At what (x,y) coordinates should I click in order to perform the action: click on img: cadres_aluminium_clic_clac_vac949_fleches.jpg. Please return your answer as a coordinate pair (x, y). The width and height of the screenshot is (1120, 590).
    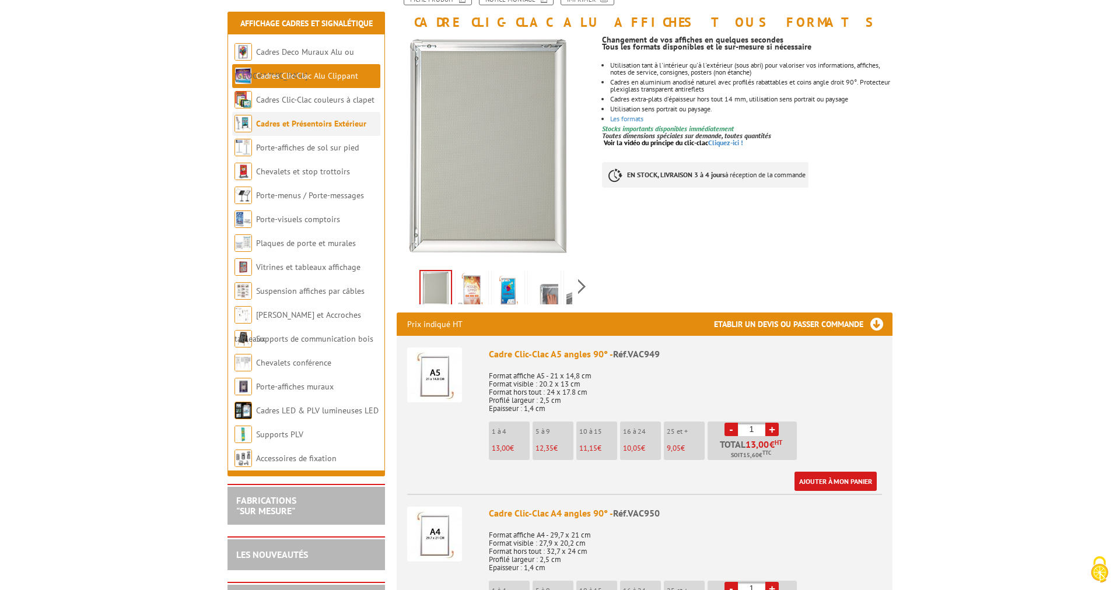
    Looking at the image, I should click on (508, 290).